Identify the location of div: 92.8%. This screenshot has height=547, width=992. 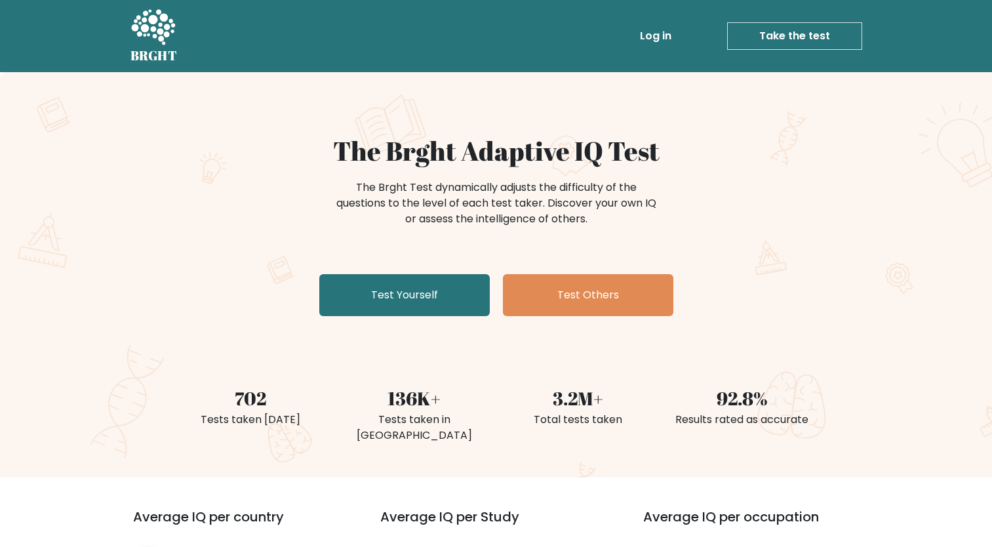
(742, 398).